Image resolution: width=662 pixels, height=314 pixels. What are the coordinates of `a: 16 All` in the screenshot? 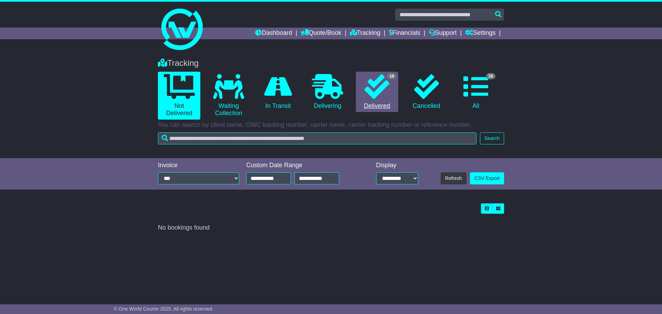 It's located at (476, 92).